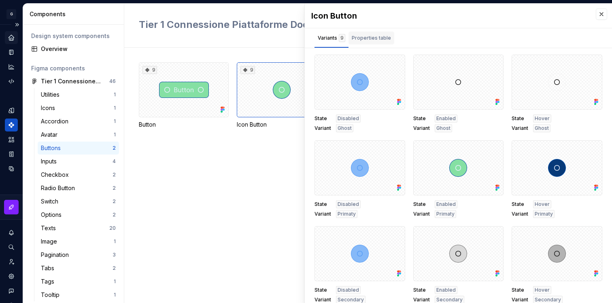  Describe the element at coordinates (11, 291) in the screenshot. I see `div: Contact support` at that location.